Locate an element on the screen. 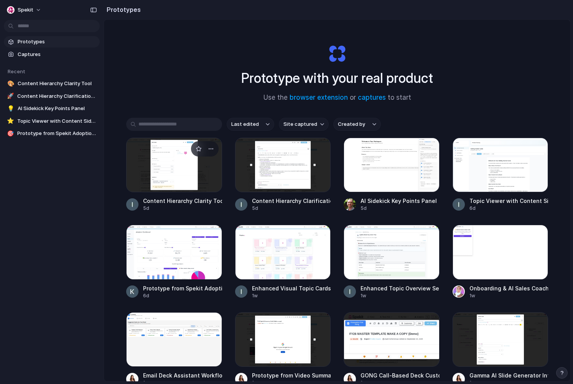 The width and height of the screenshot is (573, 384). a: Enhanced Topic Overview SectionEnhanced Topic Overview Section1w is located at coordinates (392, 262).